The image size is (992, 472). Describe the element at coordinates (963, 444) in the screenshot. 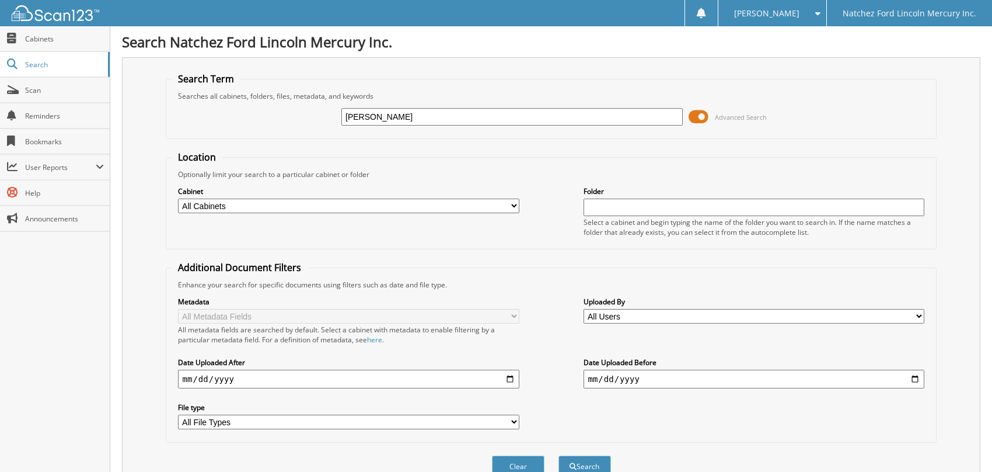

I see `div: Chat Widget` at that location.